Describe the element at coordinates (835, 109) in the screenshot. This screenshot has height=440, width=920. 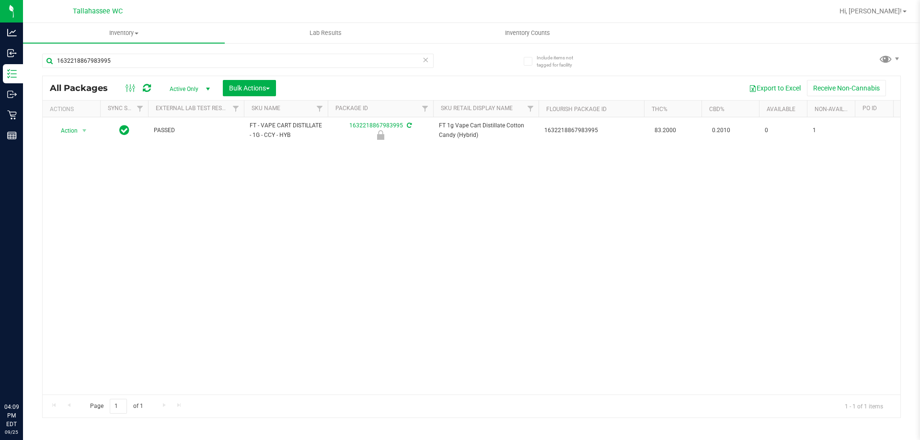
I see `a: Non-Available` at that location.